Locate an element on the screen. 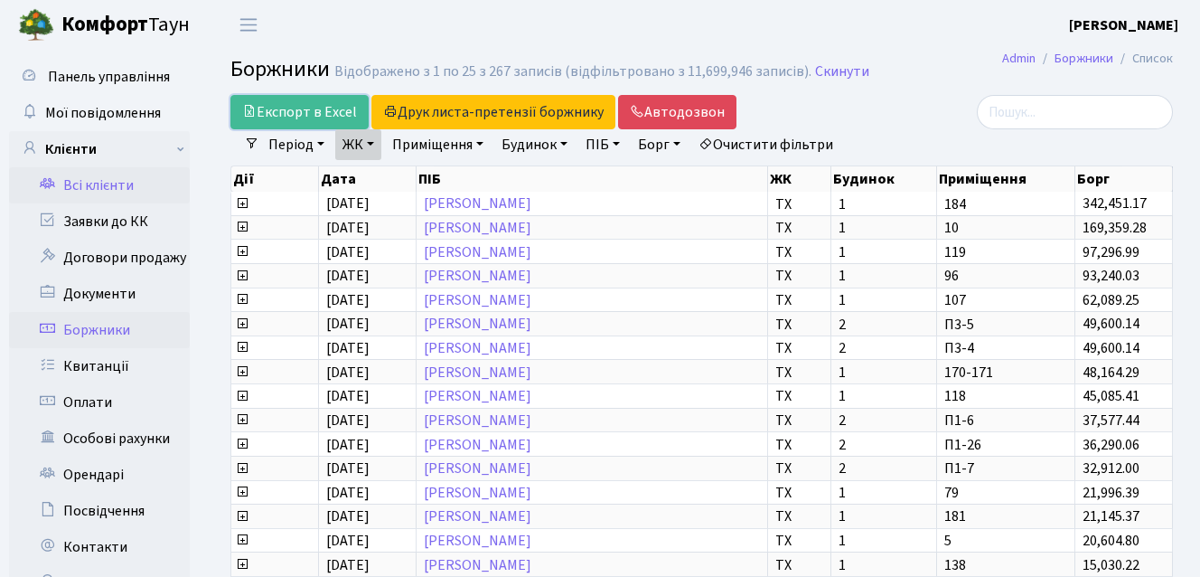 The height and width of the screenshot is (577, 1200). span: 170-171 is located at coordinates (1006, 372).